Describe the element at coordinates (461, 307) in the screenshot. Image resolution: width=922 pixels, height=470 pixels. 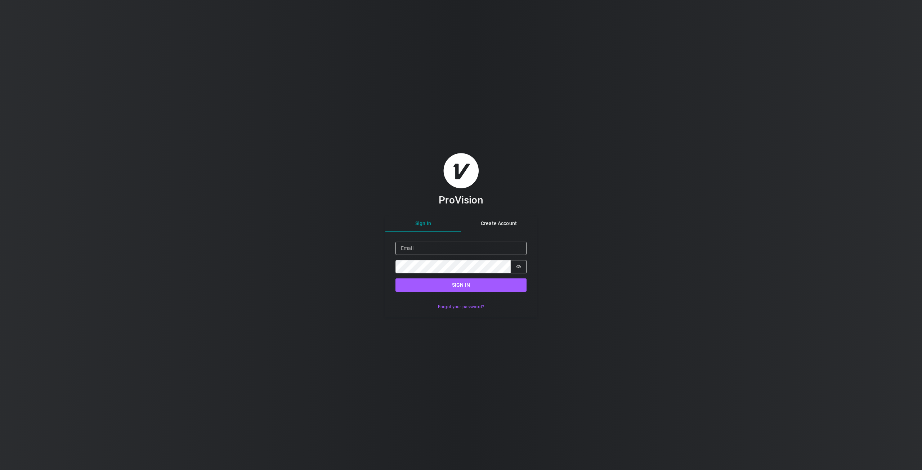
I see `button: Forgot your password?` at that location.